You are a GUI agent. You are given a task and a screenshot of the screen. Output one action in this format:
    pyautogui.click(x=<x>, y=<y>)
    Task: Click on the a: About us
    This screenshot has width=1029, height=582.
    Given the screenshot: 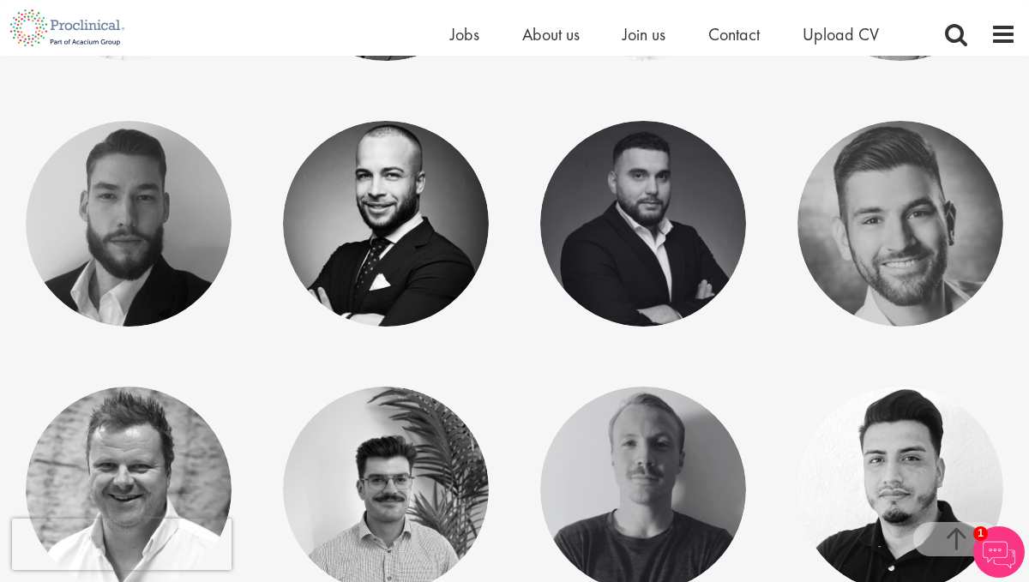 What is the action you would take?
    pyautogui.click(x=551, y=34)
    